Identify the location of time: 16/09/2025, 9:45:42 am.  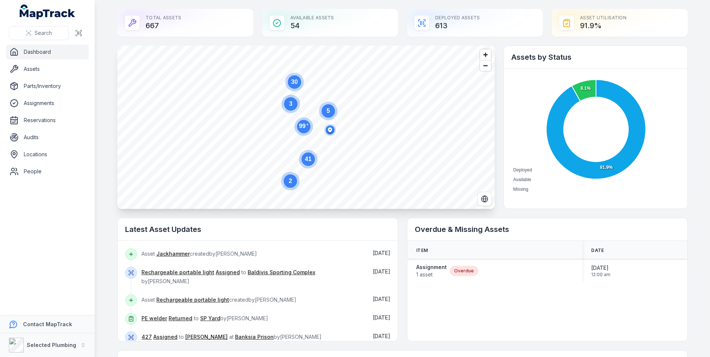
(382, 253).